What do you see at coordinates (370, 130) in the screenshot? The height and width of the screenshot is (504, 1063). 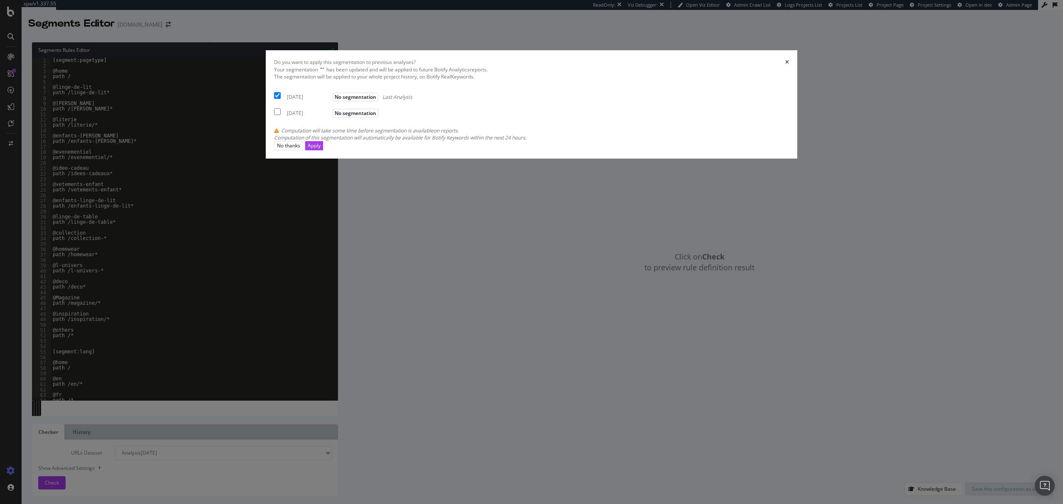 I see `span: Computation will take some time before segmentation is available on reports.` at bounding box center [370, 130].